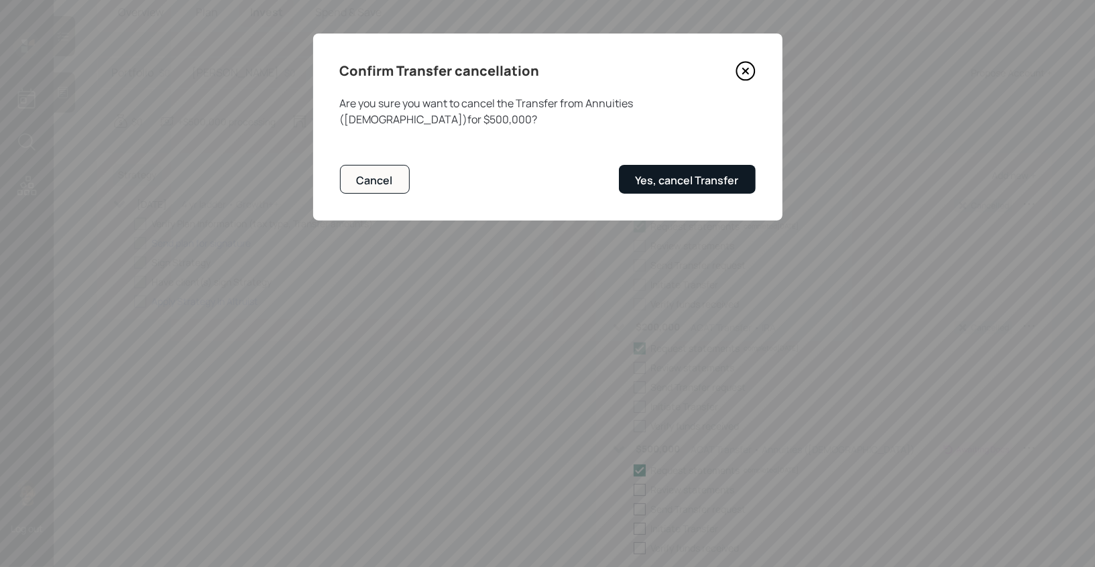 The height and width of the screenshot is (567, 1095). Describe the element at coordinates (440, 71) in the screenshot. I see `h4: Confirm Transfer cancellation` at that location.